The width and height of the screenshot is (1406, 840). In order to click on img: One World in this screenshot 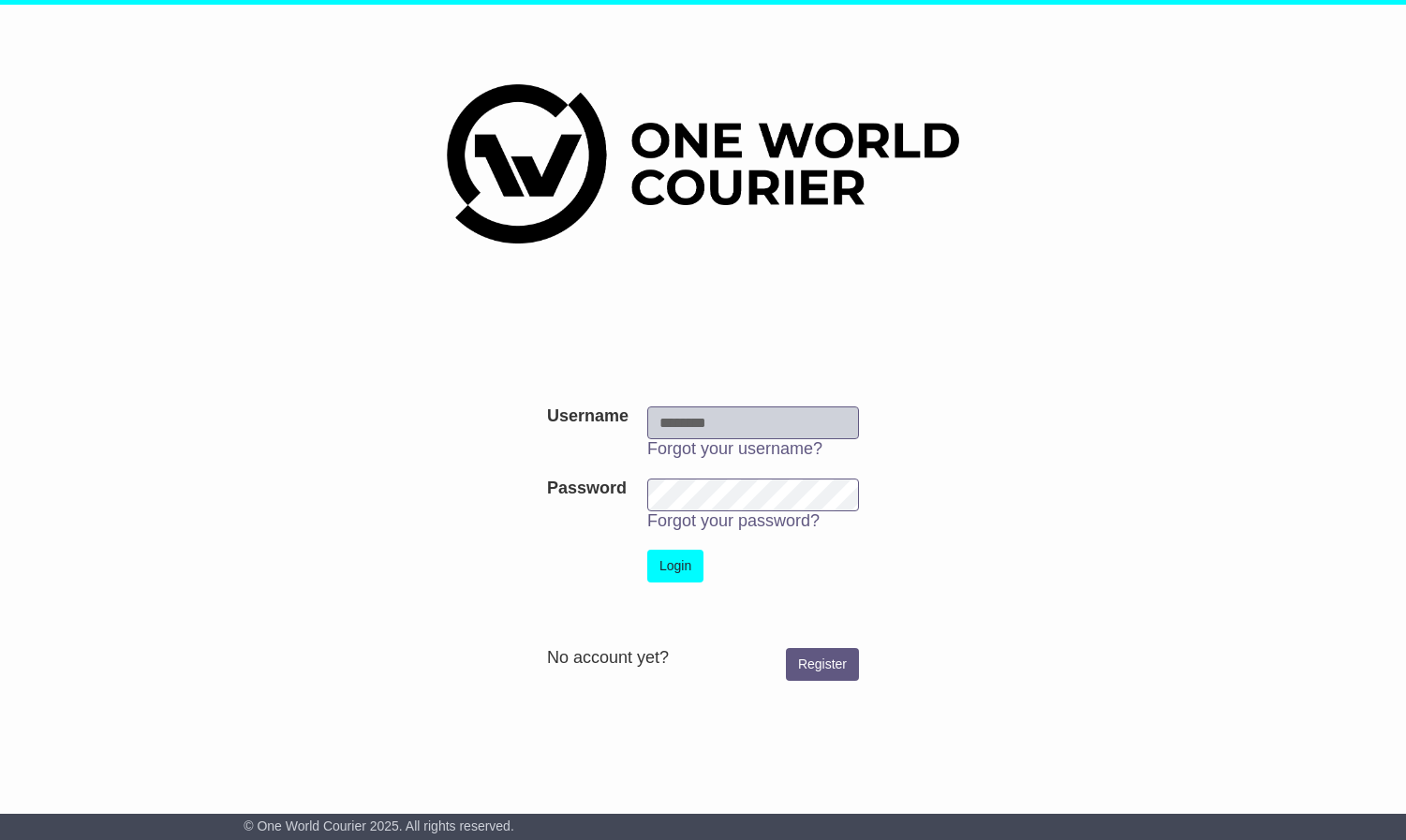, I will do `click(702, 163)`.